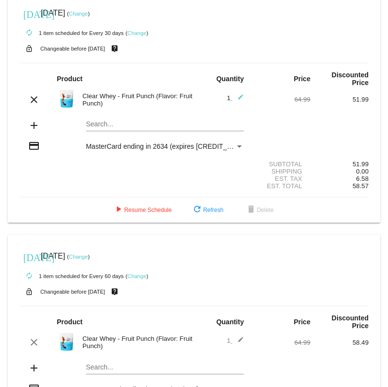 Image resolution: width=388 pixels, height=387 pixels. I want to click on span: Resume Schedule, so click(142, 210).